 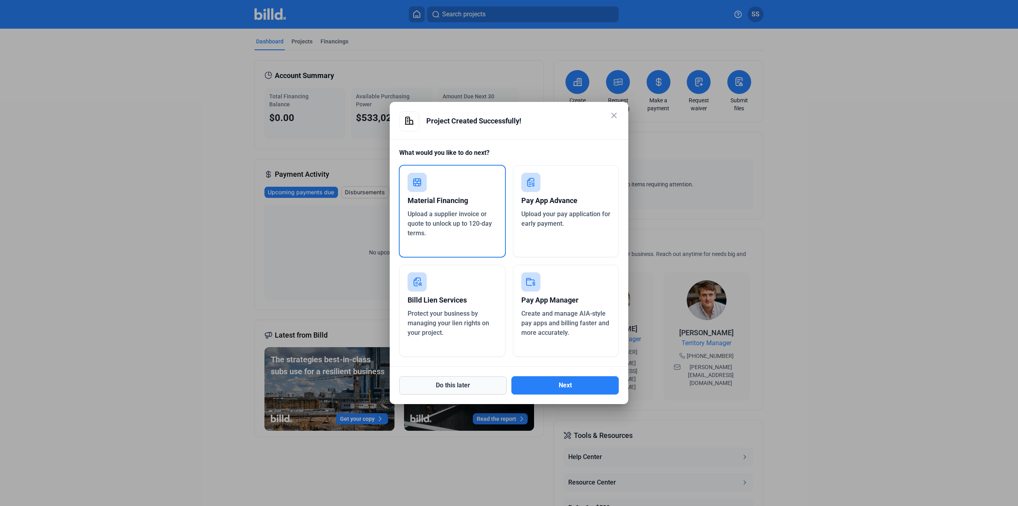 What do you see at coordinates (452, 200) in the screenshot?
I see `div: Material Financing` at bounding box center [452, 200].